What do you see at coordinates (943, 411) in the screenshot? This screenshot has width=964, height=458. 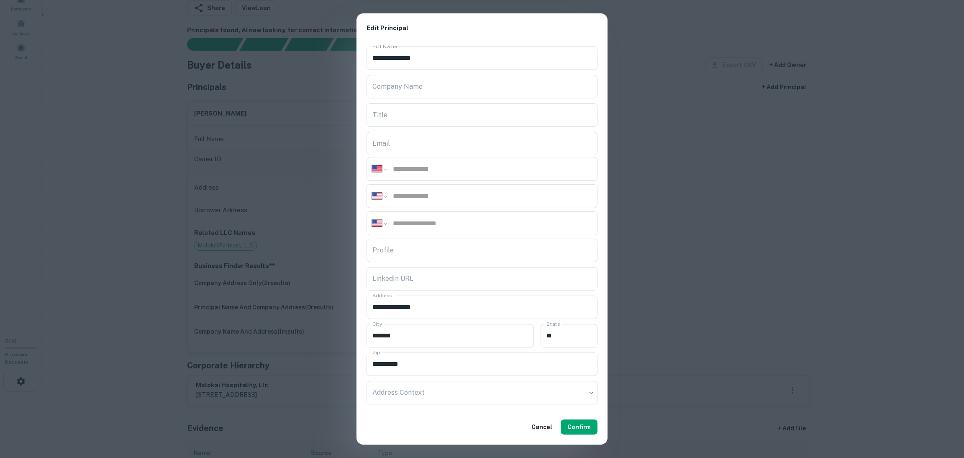 I see `div: Chat Widget` at bounding box center [943, 411].